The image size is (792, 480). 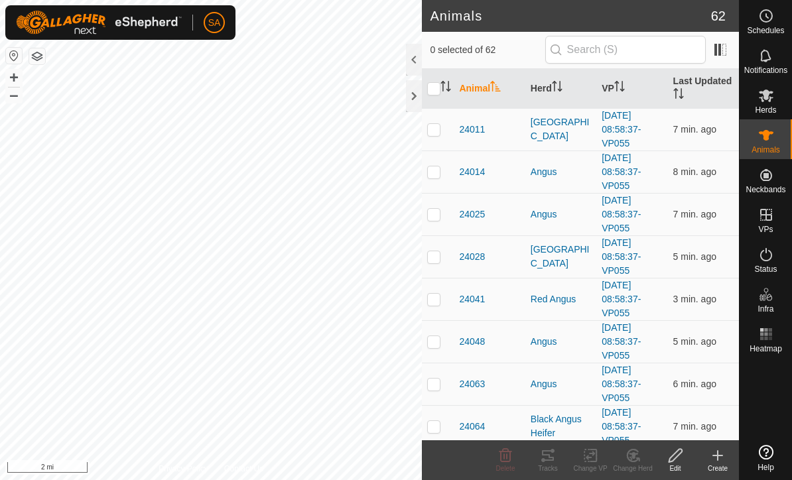 What do you see at coordinates (625, 50) in the screenshot?
I see `input: Search (S)` at bounding box center [625, 50].